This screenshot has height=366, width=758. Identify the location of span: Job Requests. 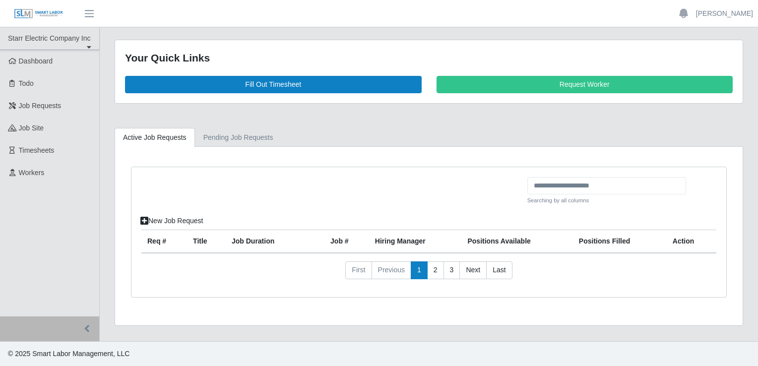
(40, 106).